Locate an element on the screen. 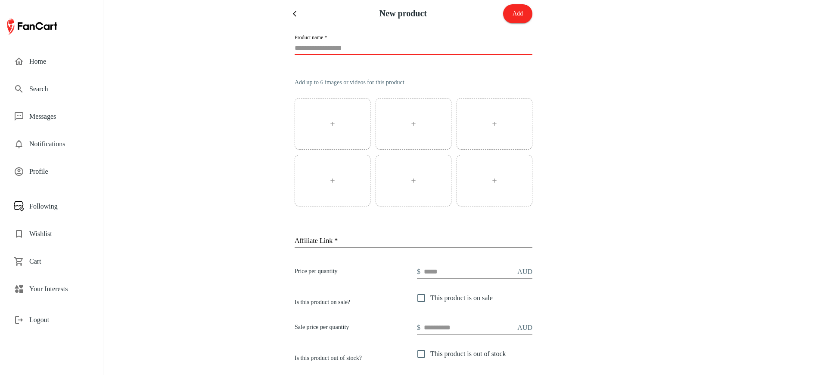 The width and height of the screenshot is (827, 375). h6: Sale price per quantity is located at coordinates (352, 328).